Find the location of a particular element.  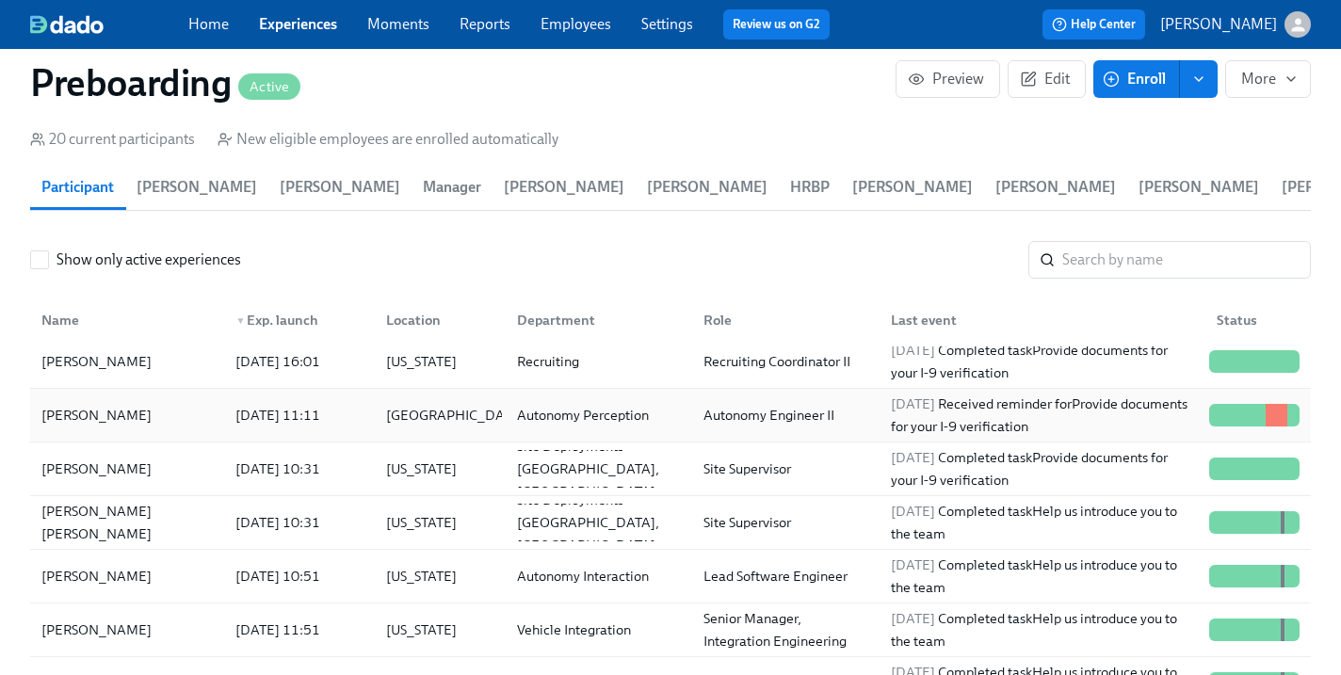

img: dado is located at coordinates (67, 24).